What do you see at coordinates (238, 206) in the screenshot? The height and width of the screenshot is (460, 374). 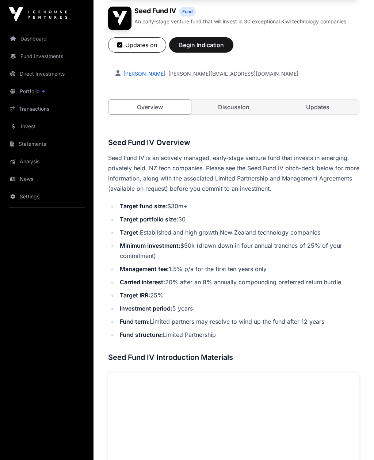 I see `li: $30m+` at bounding box center [238, 206].